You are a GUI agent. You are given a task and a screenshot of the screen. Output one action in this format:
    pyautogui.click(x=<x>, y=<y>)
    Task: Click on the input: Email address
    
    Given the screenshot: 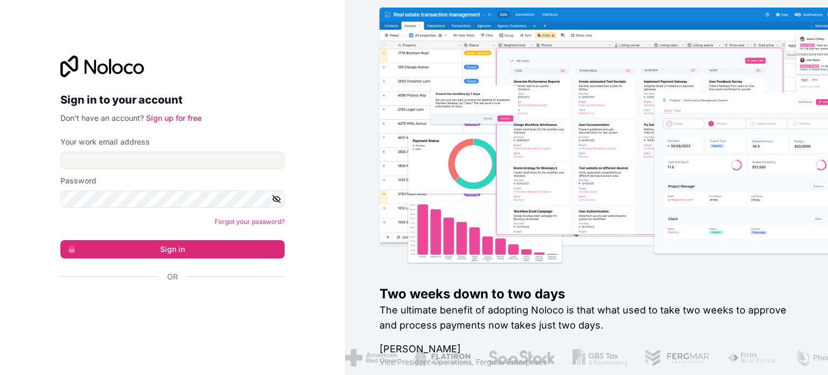 What is the action you would take?
    pyautogui.click(x=173, y=160)
    